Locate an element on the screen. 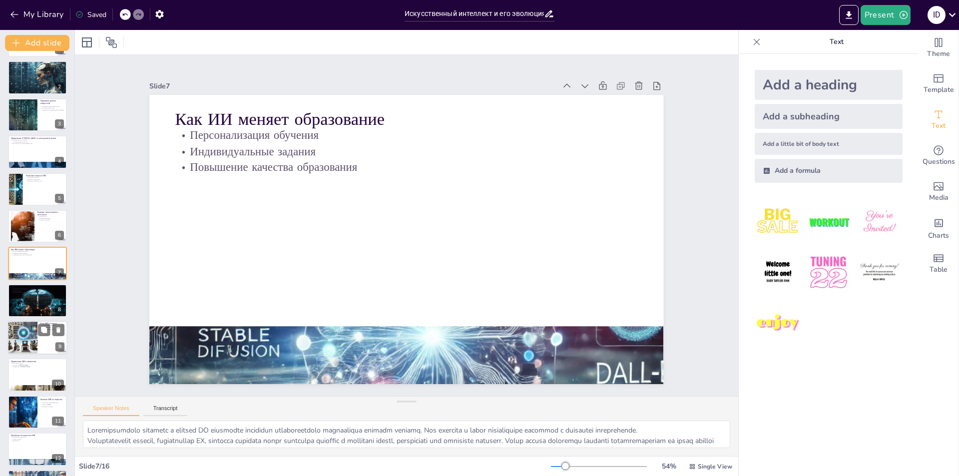  p: Оптимизация процессов is located at coordinates (52, 326).